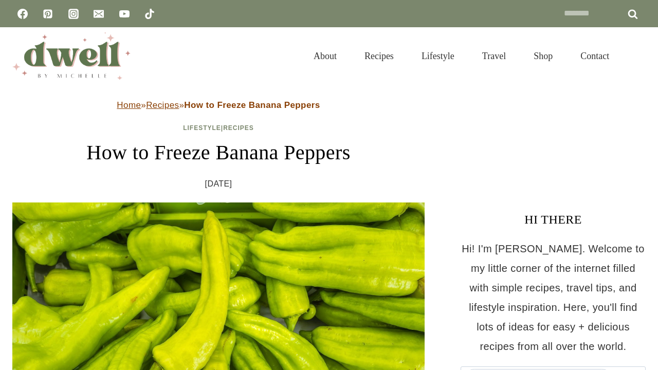  Describe the element at coordinates (99, 14) in the screenshot. I see `a: Email` at that location.